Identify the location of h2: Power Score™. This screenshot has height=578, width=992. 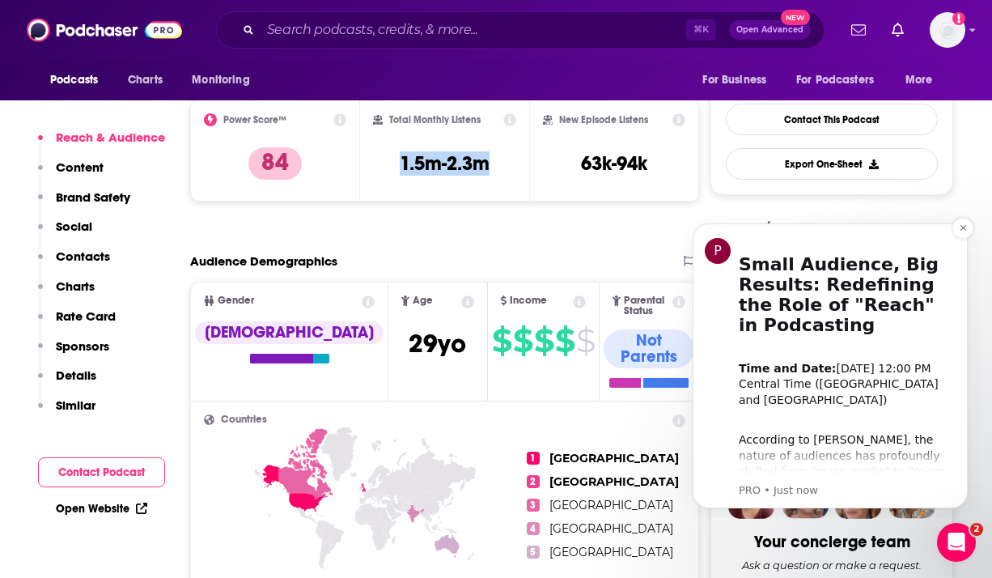
(255, 120).